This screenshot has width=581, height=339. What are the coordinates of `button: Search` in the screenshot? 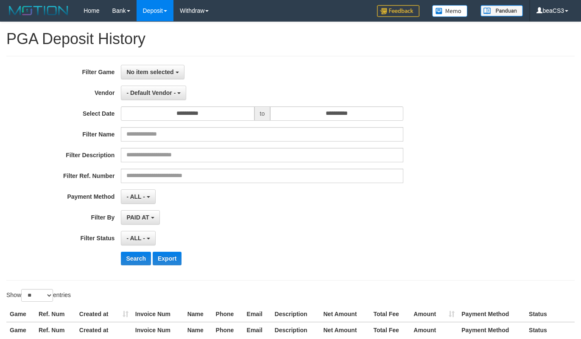 It's located at (136, 259).